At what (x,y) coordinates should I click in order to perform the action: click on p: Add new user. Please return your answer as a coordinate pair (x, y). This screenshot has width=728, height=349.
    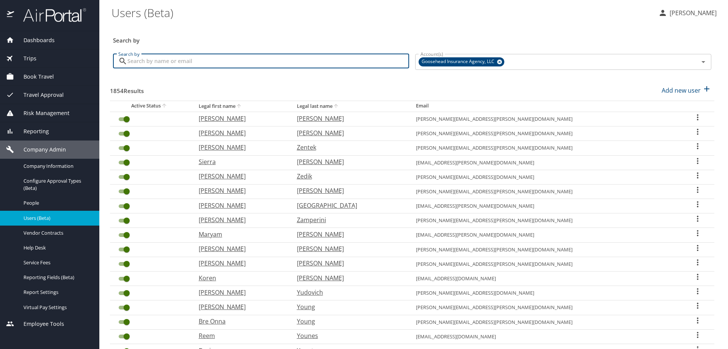
    Looking at the image, I should click on (681, 90).